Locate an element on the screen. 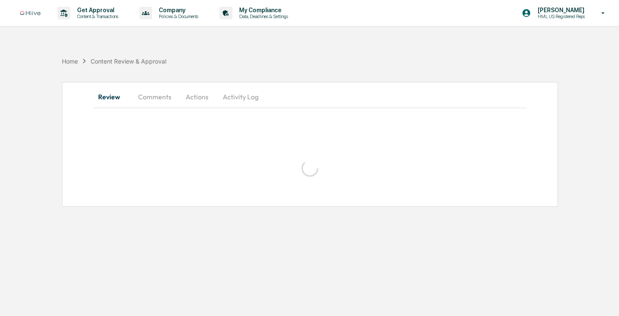  img: logo is located at coordinates (30, 13).